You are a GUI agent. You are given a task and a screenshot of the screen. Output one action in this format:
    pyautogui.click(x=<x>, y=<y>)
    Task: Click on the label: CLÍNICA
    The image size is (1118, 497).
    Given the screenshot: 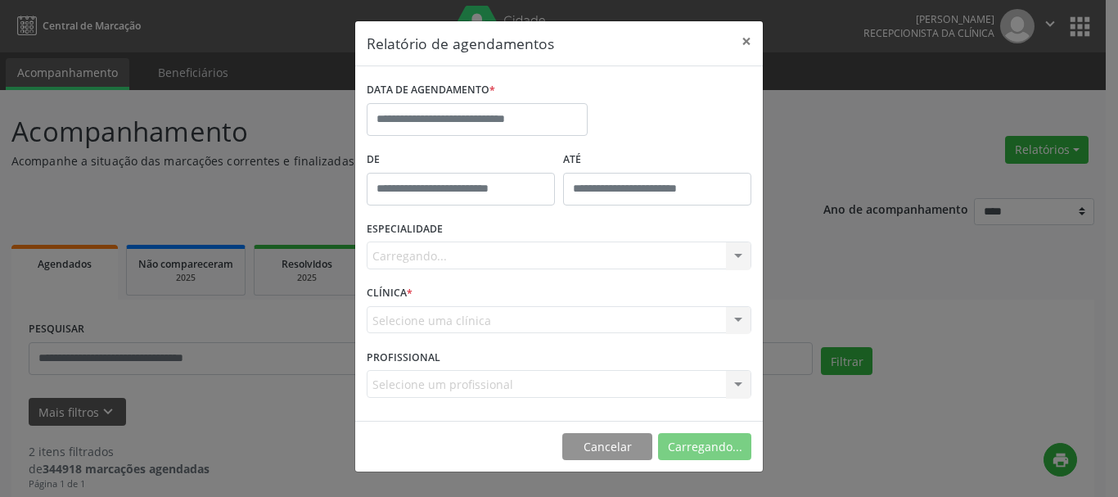 What is the action you would take?
    pyautogui.click(x=390, y=293)
    